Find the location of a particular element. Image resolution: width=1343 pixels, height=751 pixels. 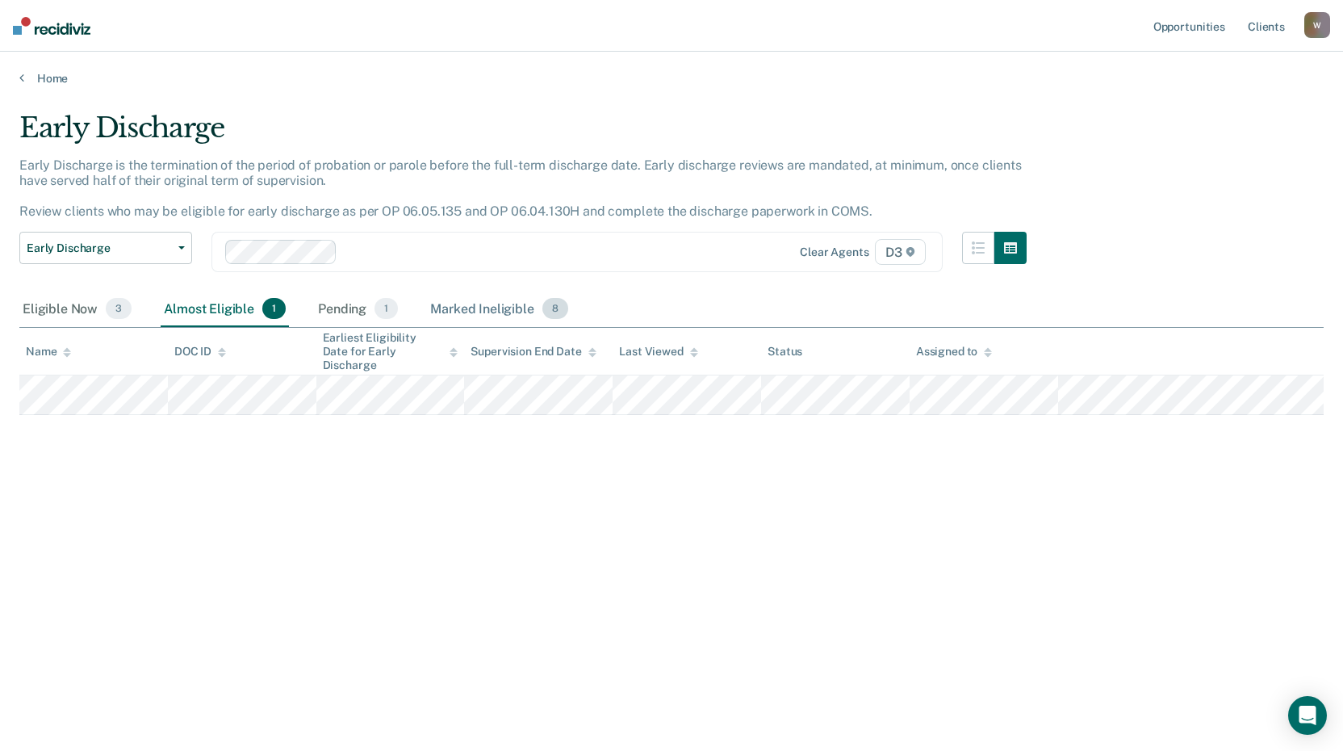

span: 3 is located at coordinates (119, 308).